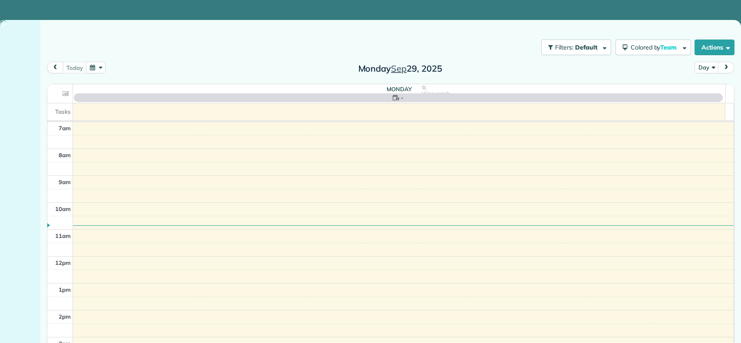 This screenshot has height=343, width=741. Describe the element at coordinates (726, 67) in the screenshot. I see `button: next` at that location.